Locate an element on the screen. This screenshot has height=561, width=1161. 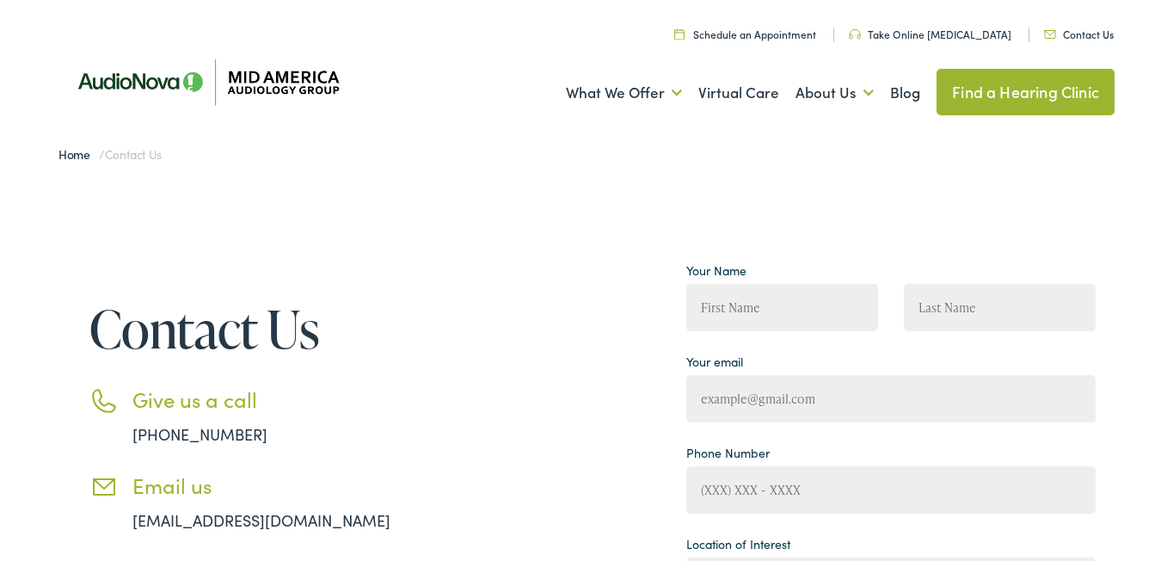
label: Your email is located at coordinates (715, 361).